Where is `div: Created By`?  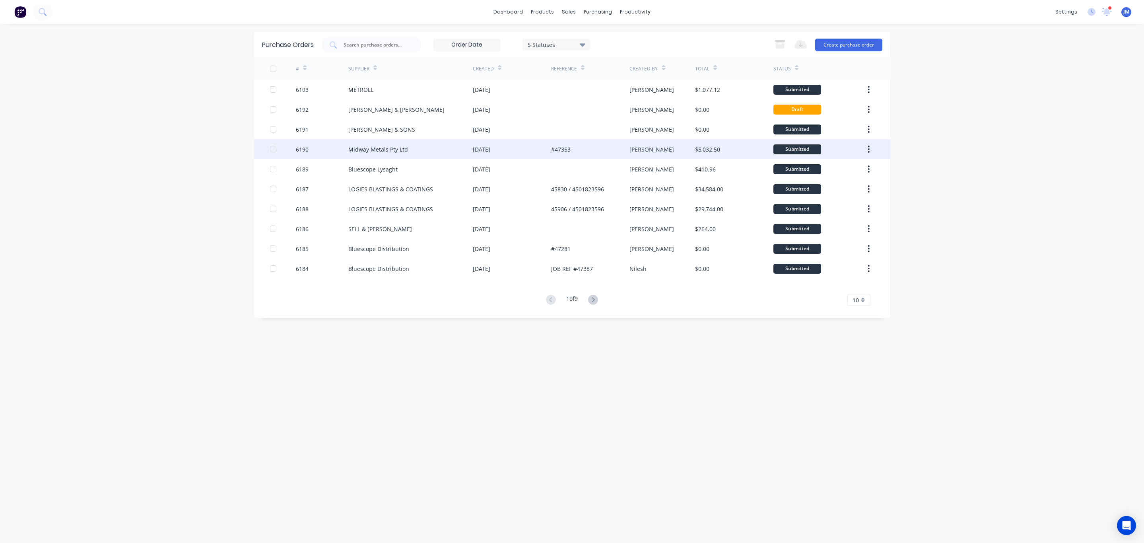
div: Created By is located at coordinates (644, 69).